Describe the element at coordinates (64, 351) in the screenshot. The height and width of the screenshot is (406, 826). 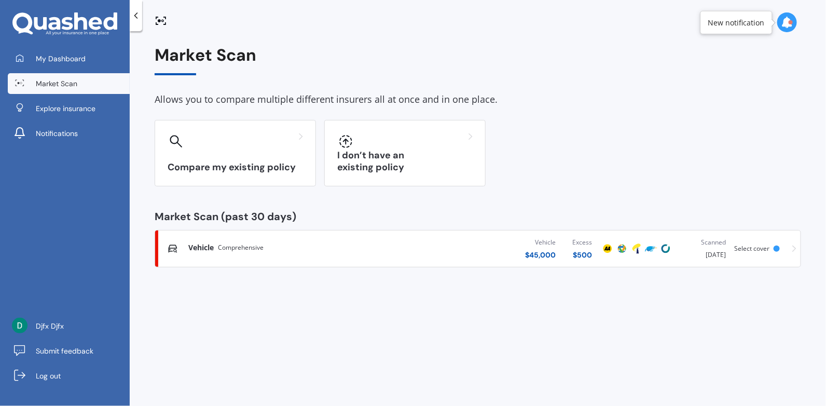
I see `span: Submit feedback` at that location.